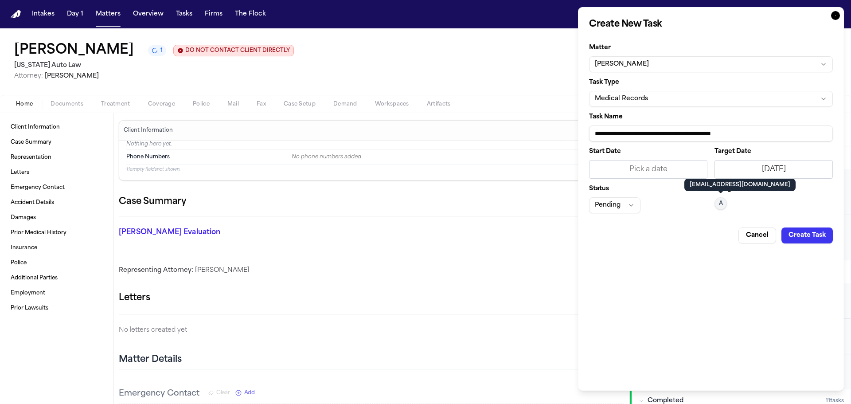 Image resolution: width=851 pixels, height=404 pixels. What do you see at coordinates (108, 14) in the screenshot?
I see `button: Matters` at bounding box center [108, 14].